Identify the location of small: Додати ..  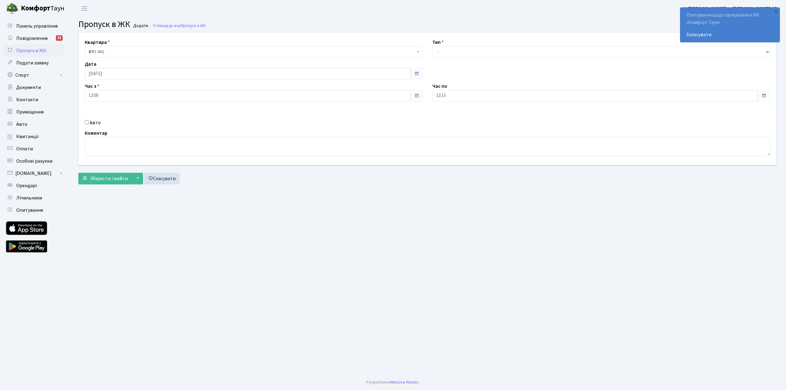
(141, 26).